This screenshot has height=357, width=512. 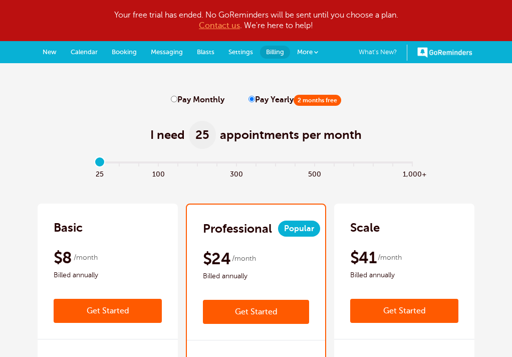 I want to click on span: More, so click(x=305, y=52).